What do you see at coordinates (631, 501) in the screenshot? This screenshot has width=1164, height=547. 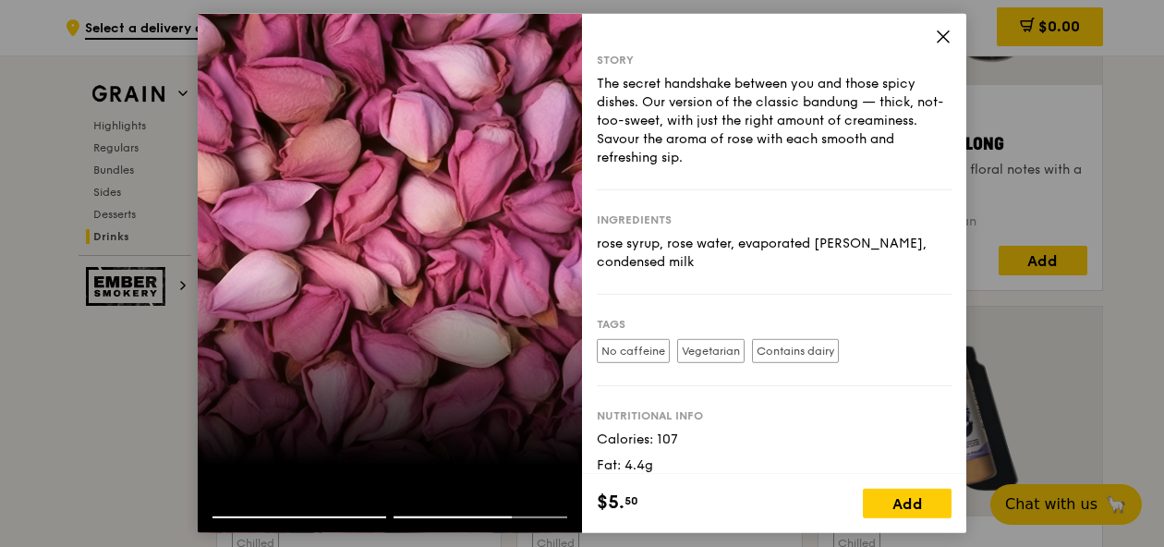 I see `span: 50` at bounding box center [631, 501].